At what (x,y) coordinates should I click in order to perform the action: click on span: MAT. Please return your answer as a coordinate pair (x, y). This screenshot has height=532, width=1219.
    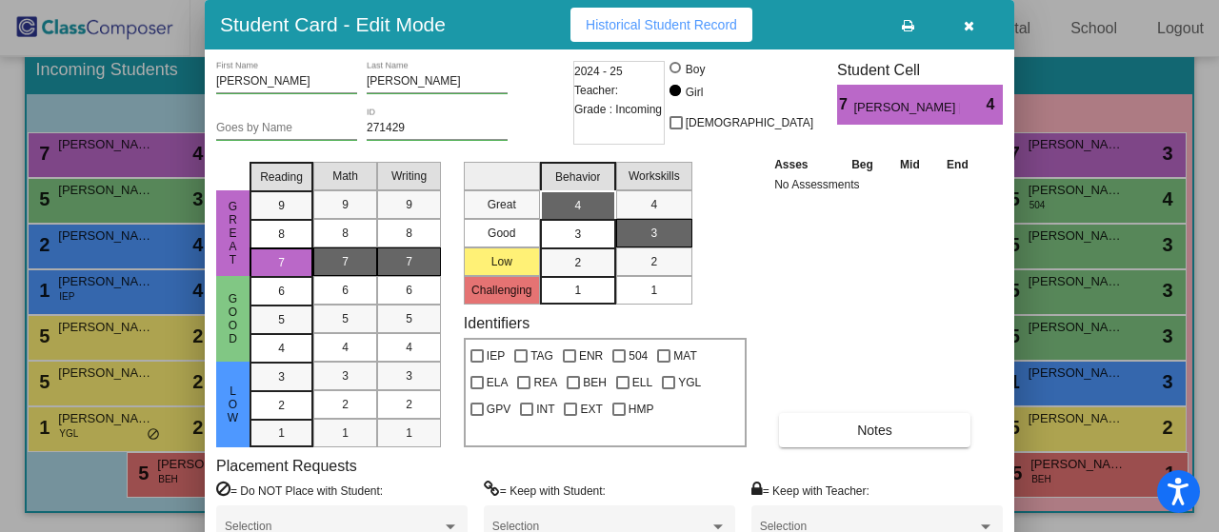
    Looking at the image, I should click on (685, 356).